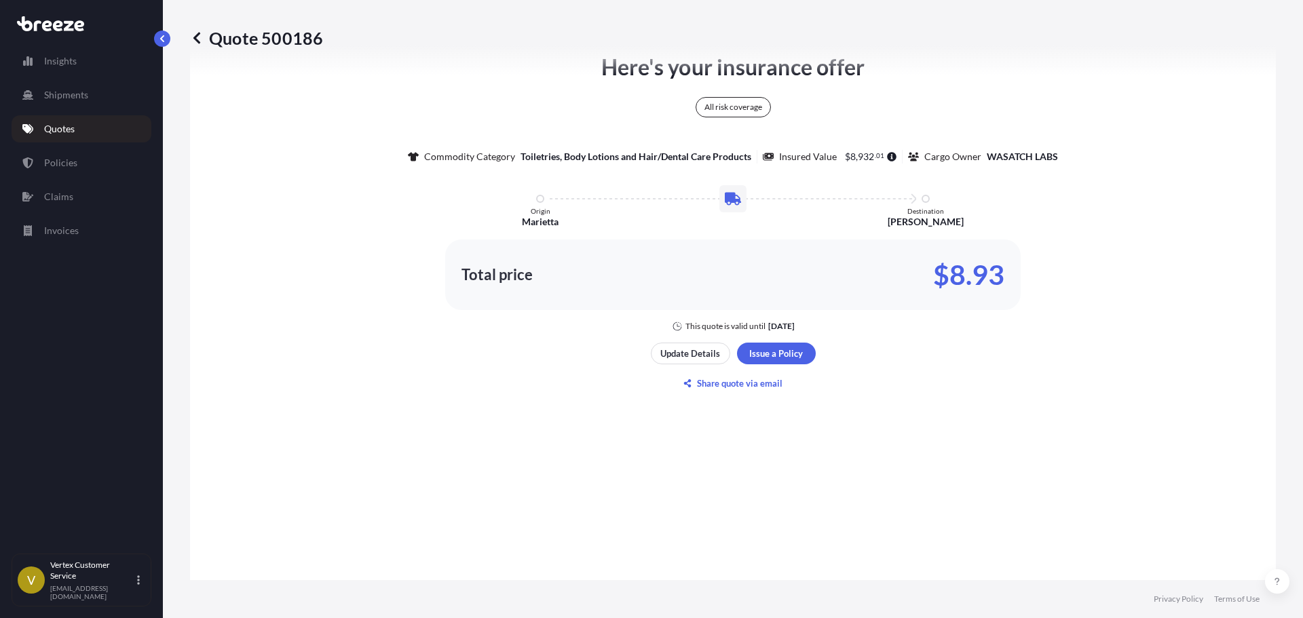 Image resolution: width=1303 pixels, height=618 pixels. I want to click on a: Shipments, so click(81, 95).